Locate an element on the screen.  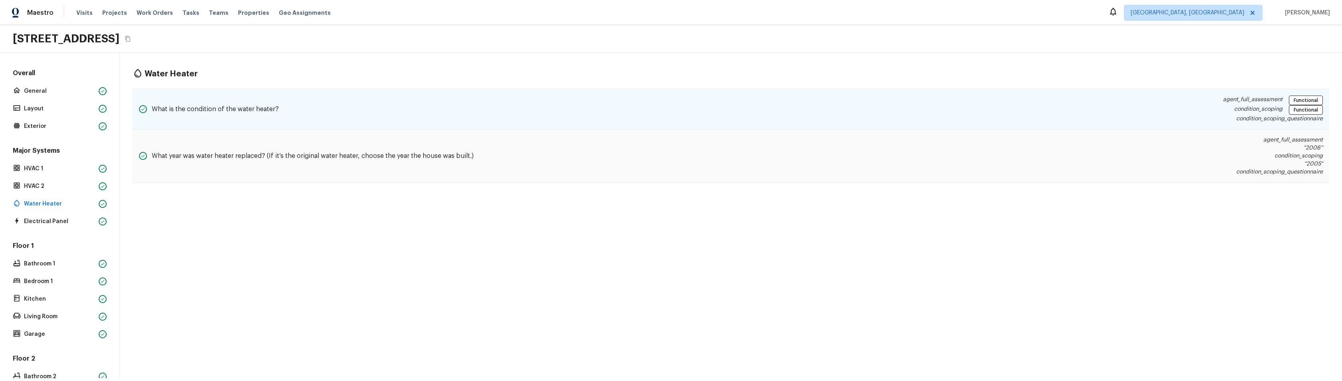
span: Visits is located at coordinates (84, 13).